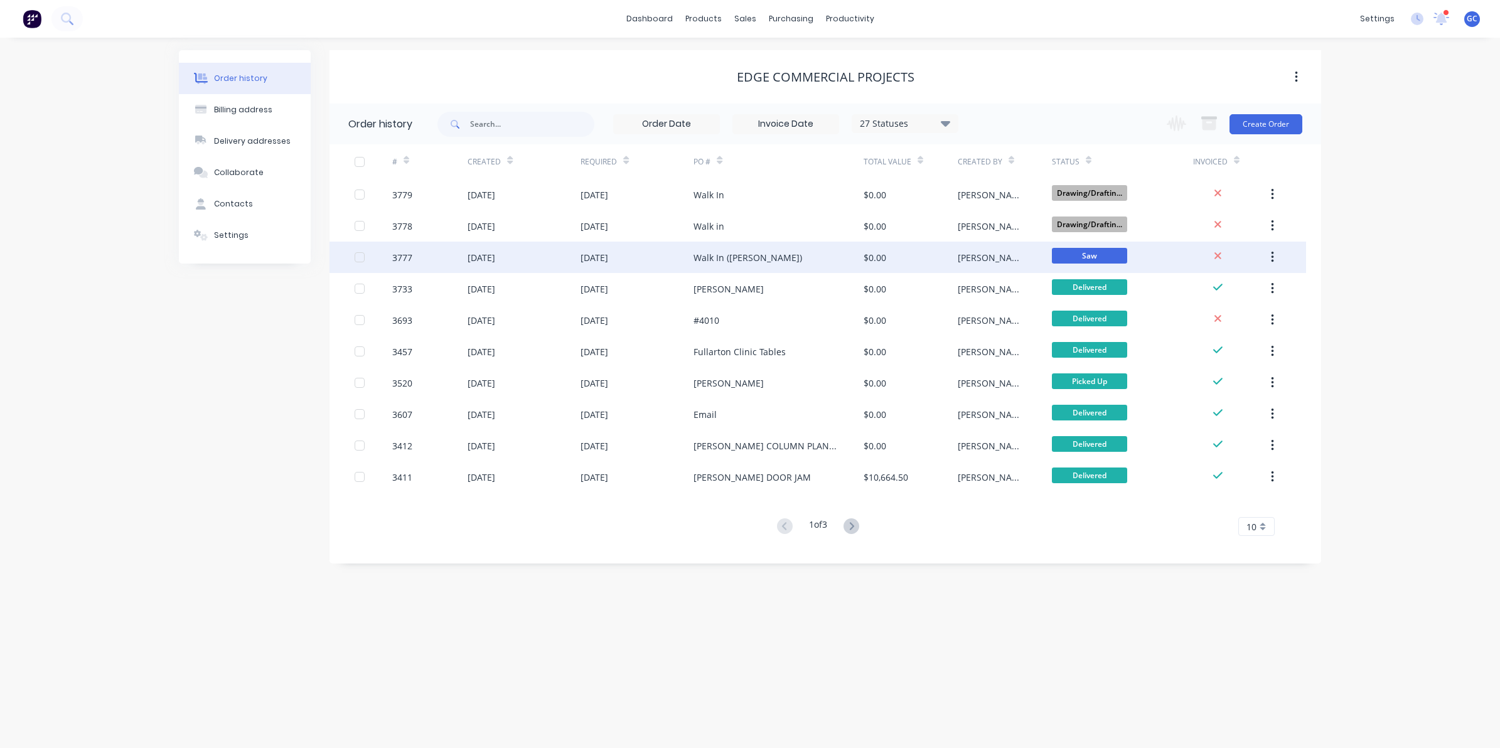  Describe the element at coordinates (1266, 124) in the screenshot. I see `button: Create Order` at that location.